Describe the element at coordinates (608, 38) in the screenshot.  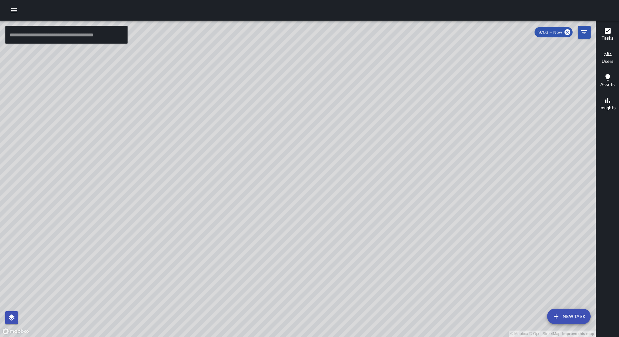
I see `h6: Tasks` at that location.